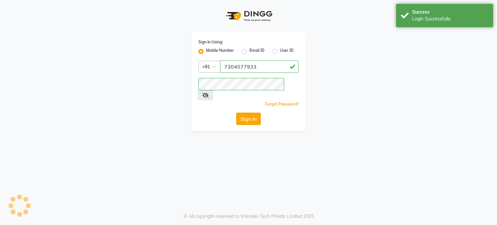 The image size is (497, 225). I want to click on button: Sign In, so click(249, 119).